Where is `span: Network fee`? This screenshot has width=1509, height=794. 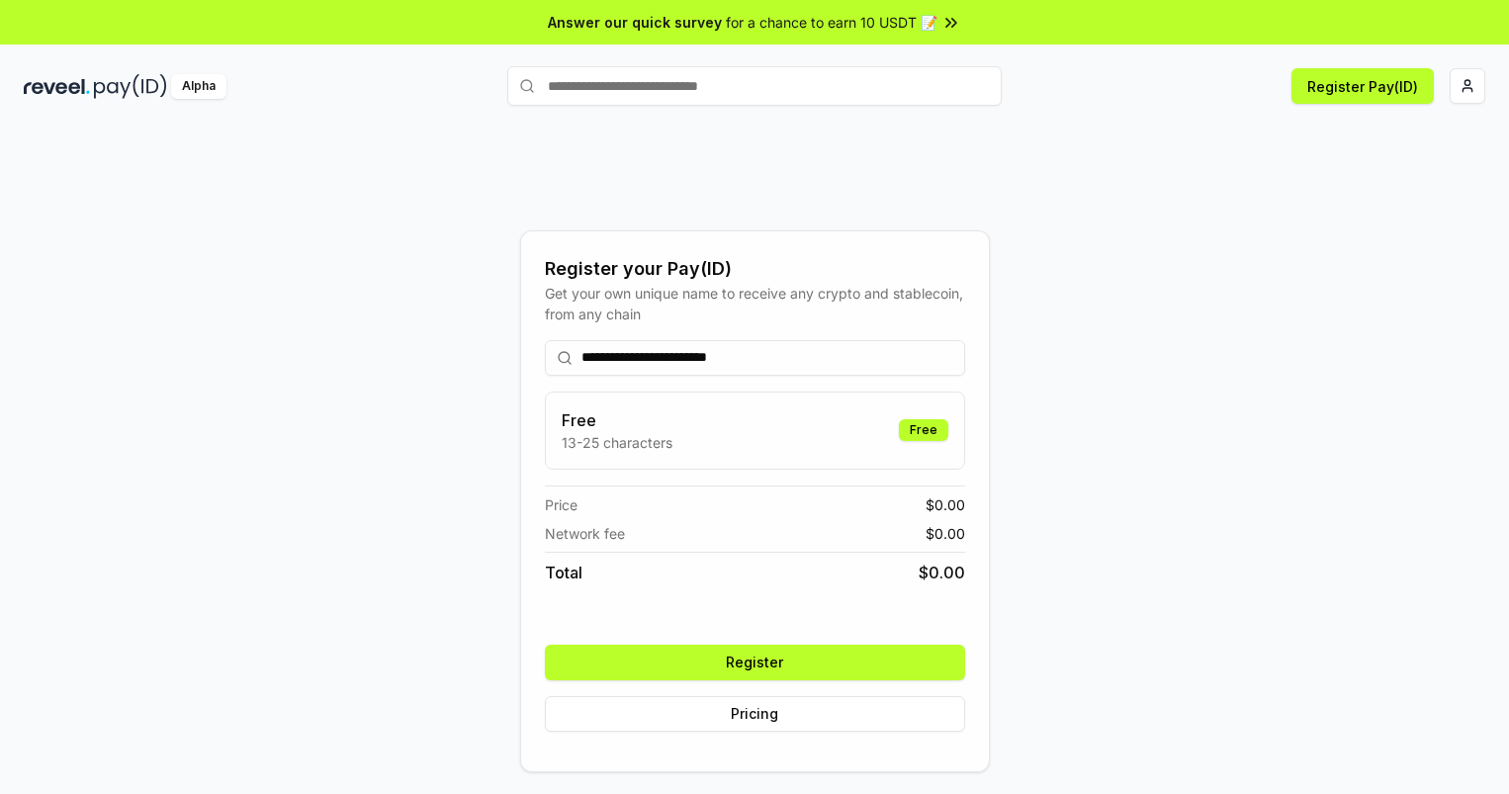
span: Network fee is located at coordinates (585, 533).